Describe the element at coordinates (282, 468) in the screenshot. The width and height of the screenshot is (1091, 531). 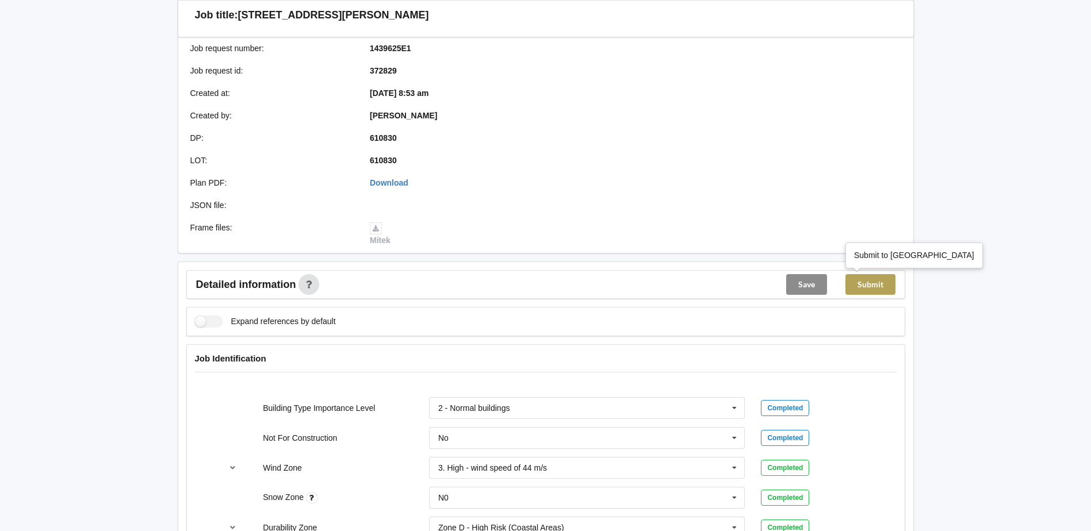
I see `label: Wind Zone` at that location.